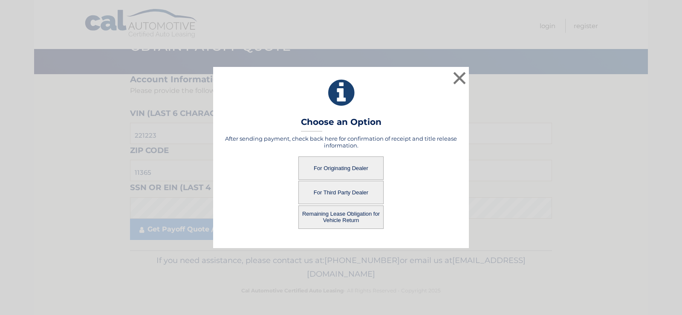  Describe the element at coordinates (341, 192) in the screenshot. I see `button: For Third Party Dealer` at that location.